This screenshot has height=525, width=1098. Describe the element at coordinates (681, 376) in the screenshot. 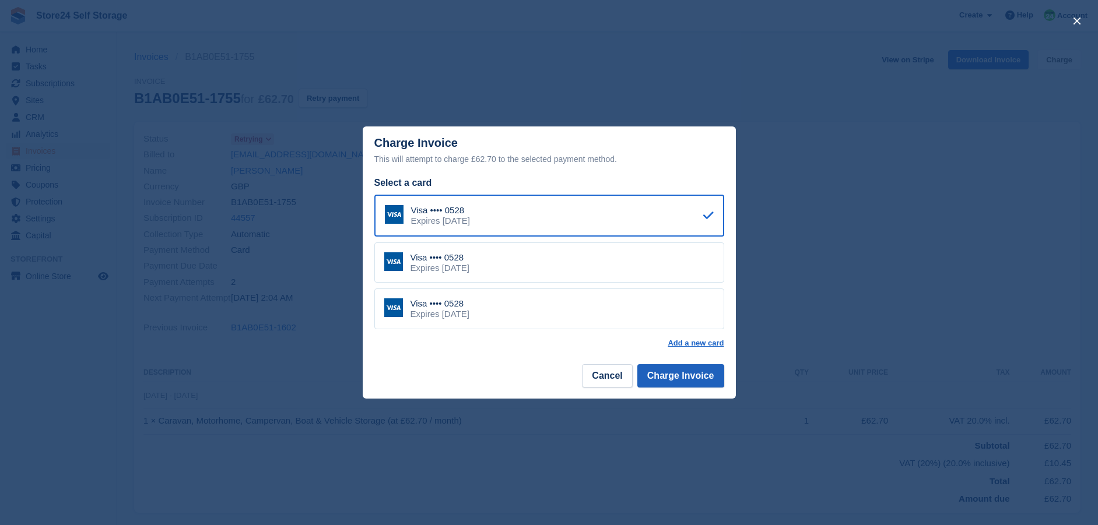

I see `button: Charge Invoice` at that location.